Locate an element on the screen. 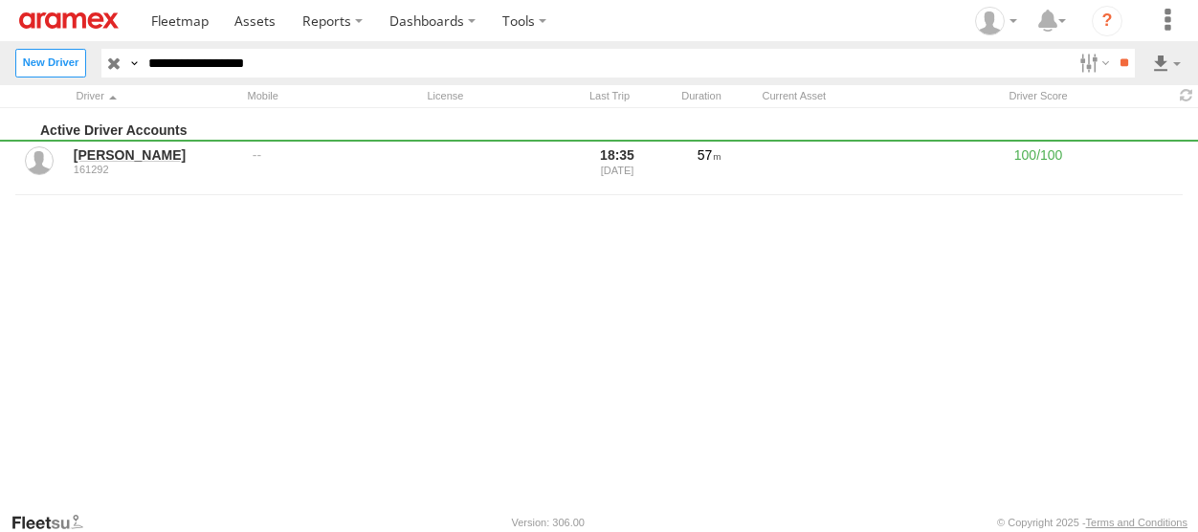 The height and width of the screenshot is (532, 1198). div: Last Trip is located at coordinates (609, 96).